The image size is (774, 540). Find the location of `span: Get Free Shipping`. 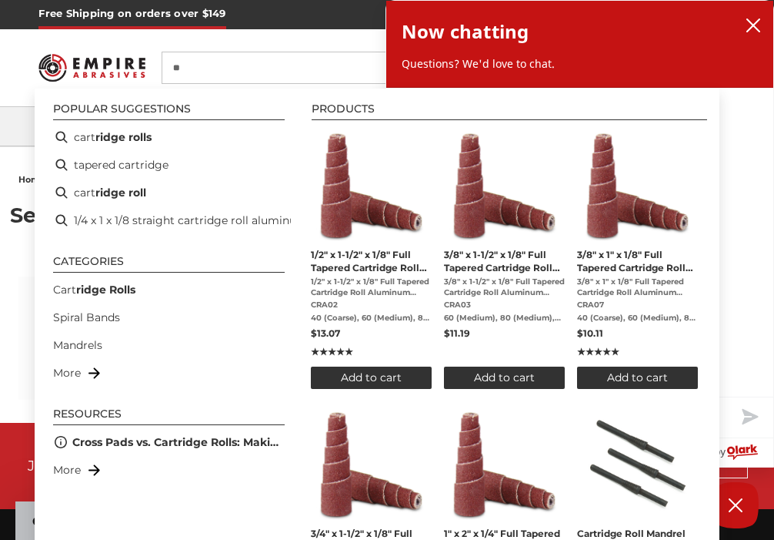

span: Get Free Shipping is located at coordinates (86, 520).